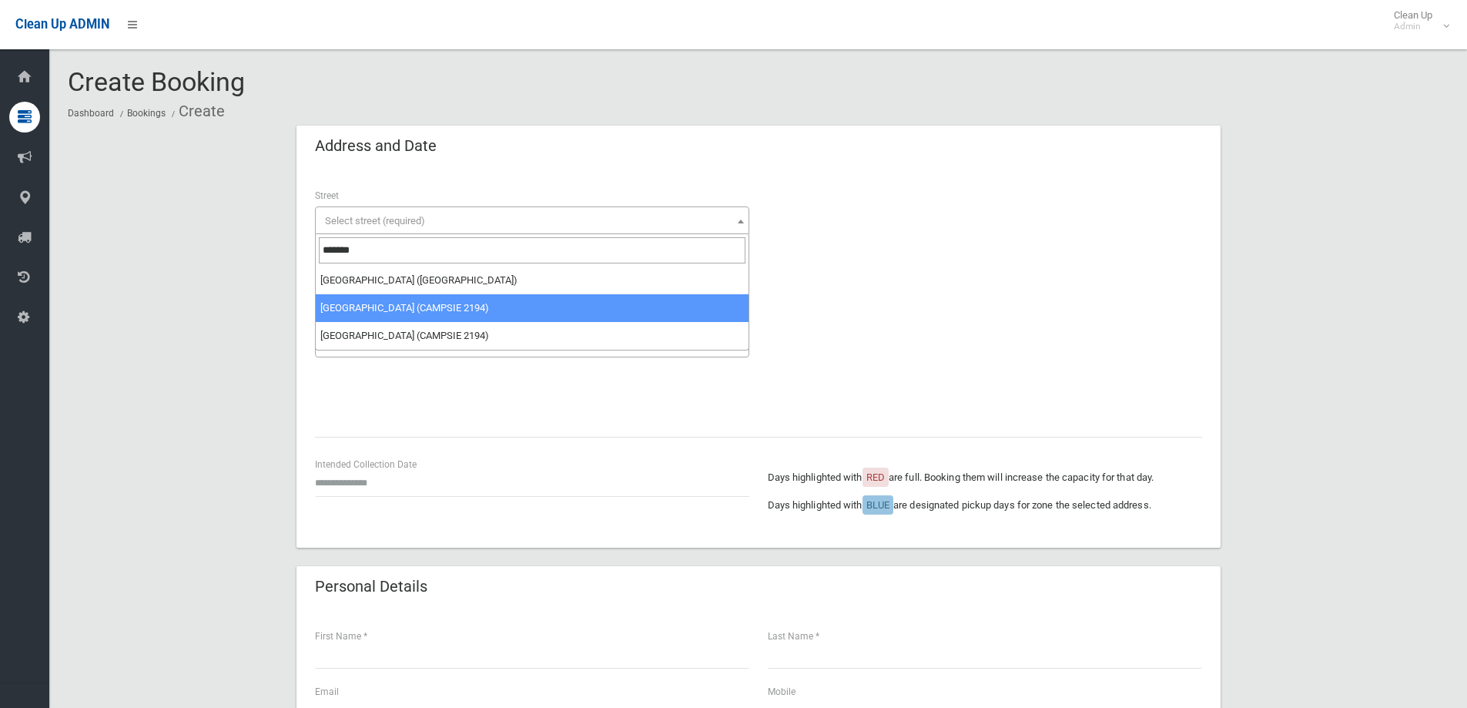  What do you see at coordinates (878, 504) in the screenshot?
I see `span: BLUE` at bounding box center [878, 504].